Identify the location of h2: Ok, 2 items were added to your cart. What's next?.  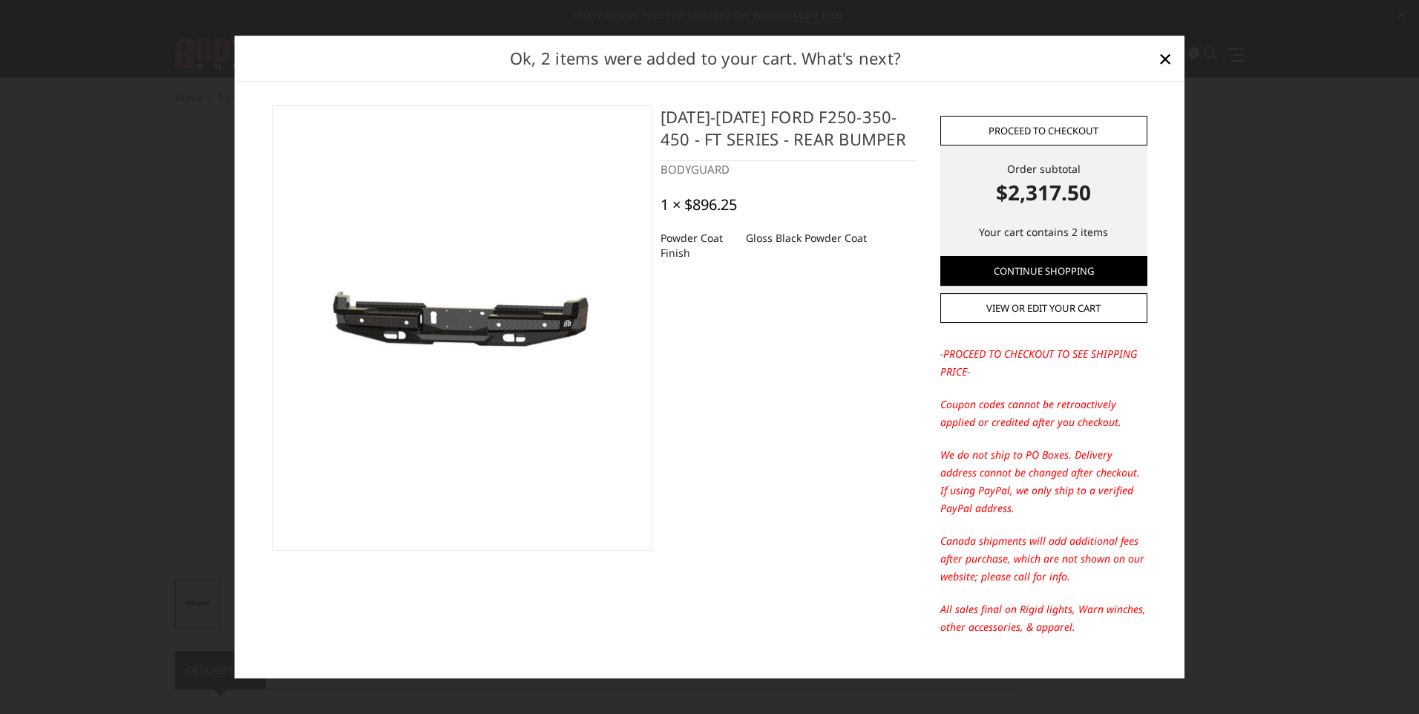
(706, 58).